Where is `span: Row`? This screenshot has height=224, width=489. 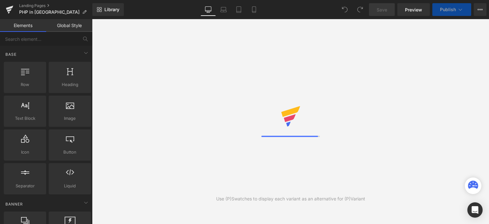 span: Row is located at coordinates (25, 84).